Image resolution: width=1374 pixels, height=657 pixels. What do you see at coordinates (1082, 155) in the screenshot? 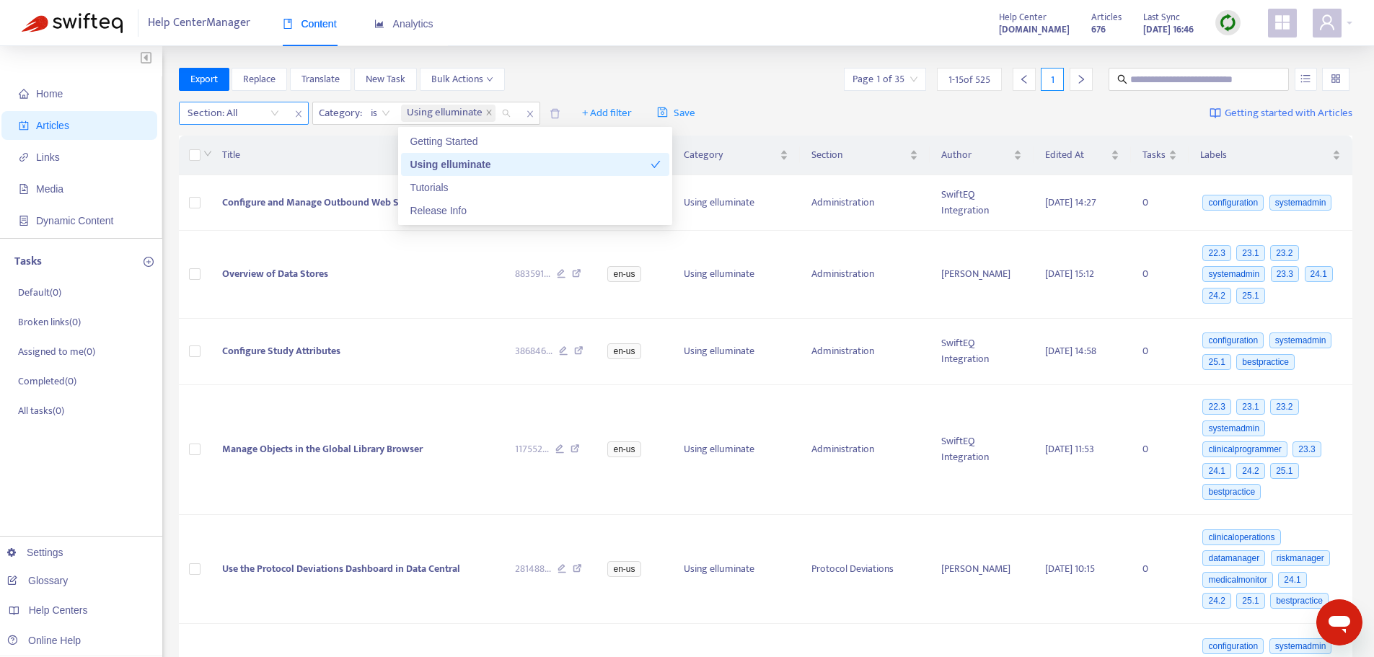
I see `th: Edited At` at bounding box center [1082, 155].